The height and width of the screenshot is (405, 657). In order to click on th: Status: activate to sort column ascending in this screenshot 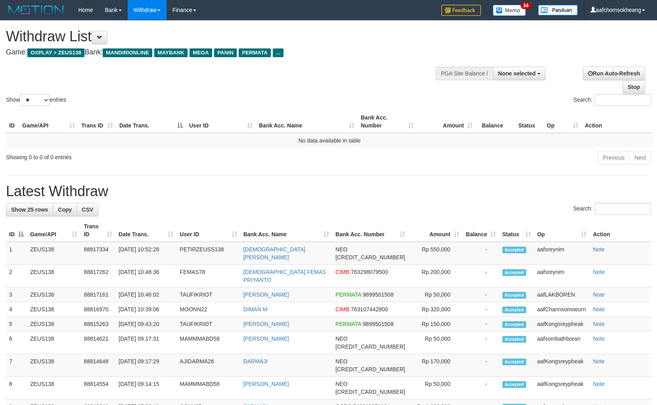, I will do `click(517, 230)`.